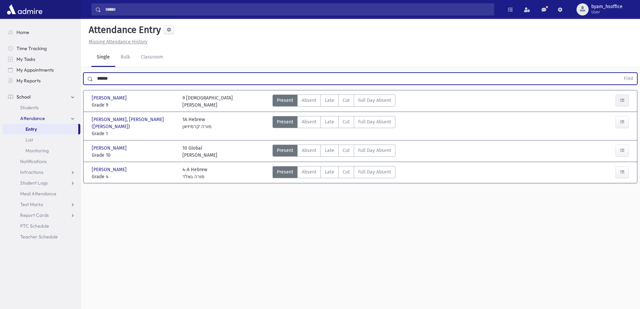 This screenshot has height=309, width=640. I want to click on a: Bulk, so click(125, 57).